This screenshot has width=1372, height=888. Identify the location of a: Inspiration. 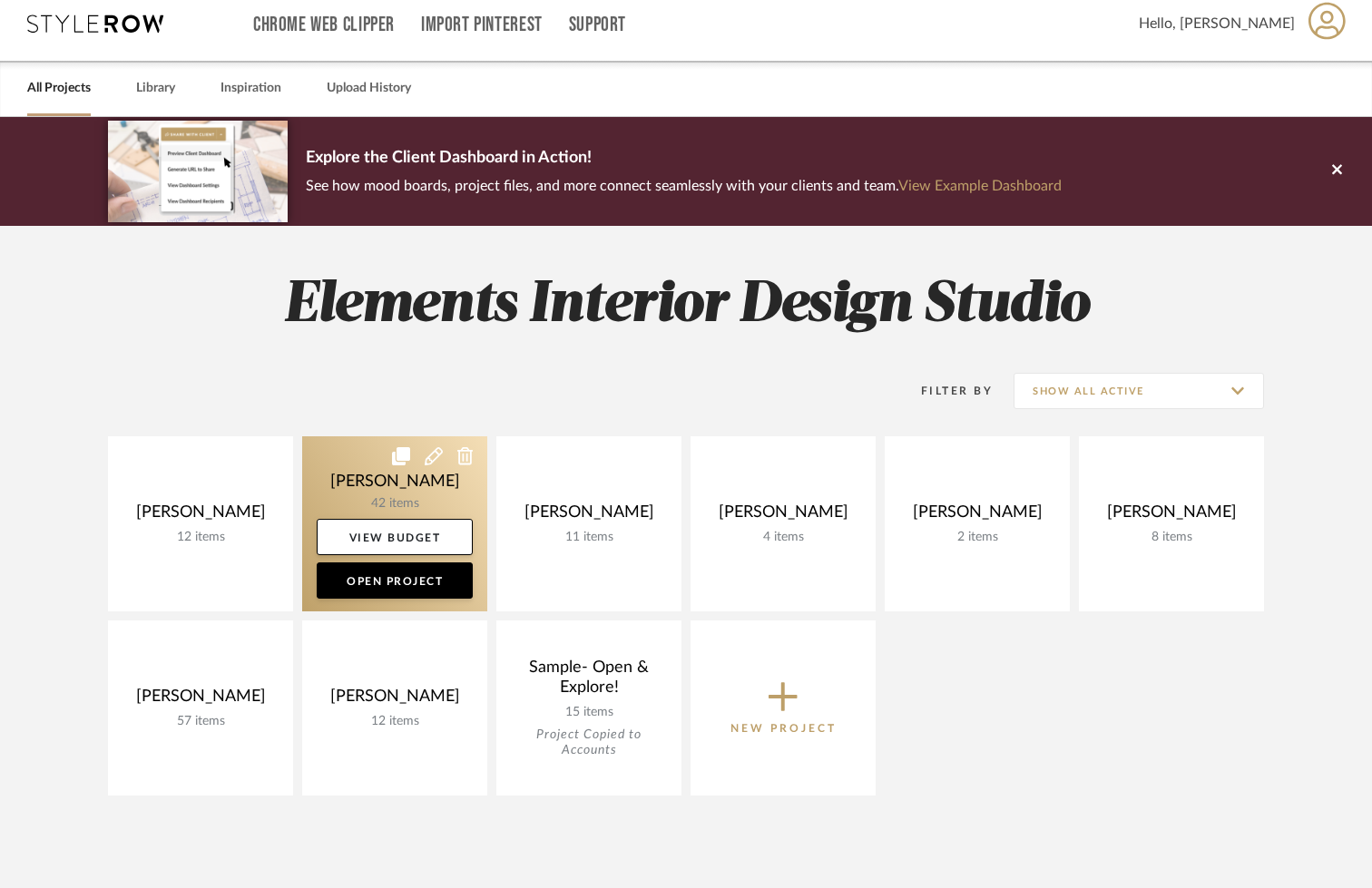
(251, 88).